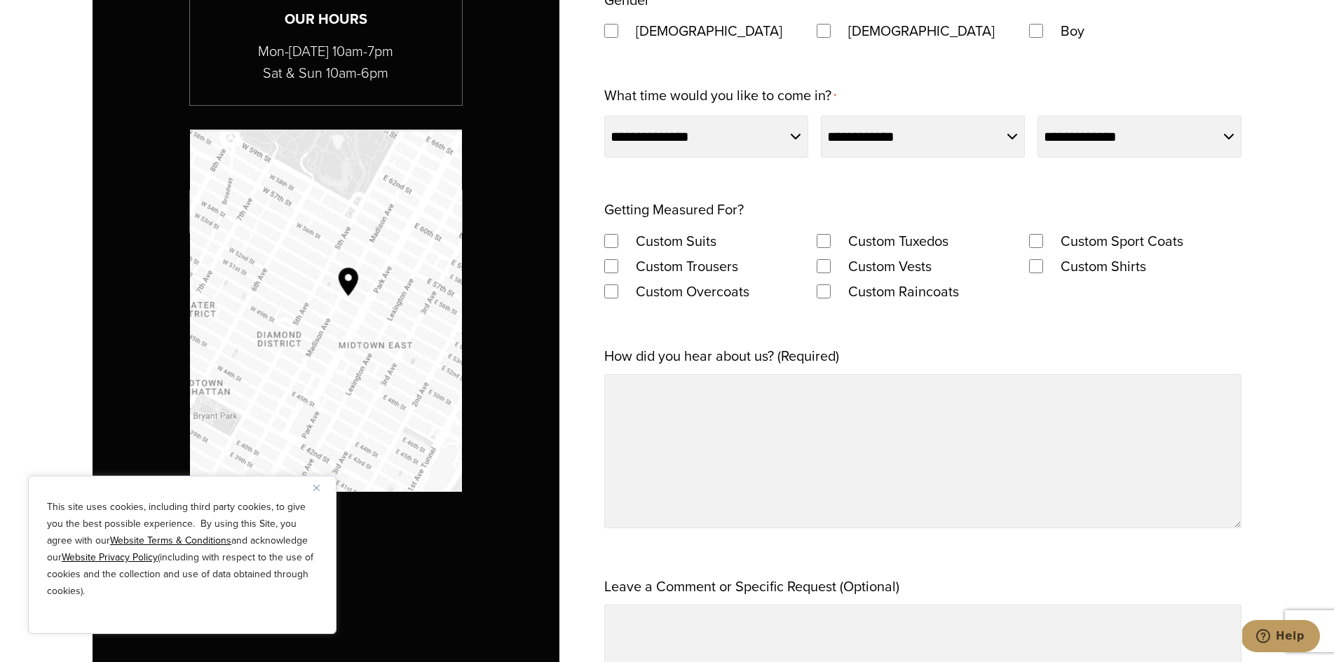 The width and height of the screenshot is (1334, 662). Describe the element at coordinates (182, 549) in the screenshot. I see `p: This site uses cookies, including third party cookies, to give you the best possible experience. ...` at that location.